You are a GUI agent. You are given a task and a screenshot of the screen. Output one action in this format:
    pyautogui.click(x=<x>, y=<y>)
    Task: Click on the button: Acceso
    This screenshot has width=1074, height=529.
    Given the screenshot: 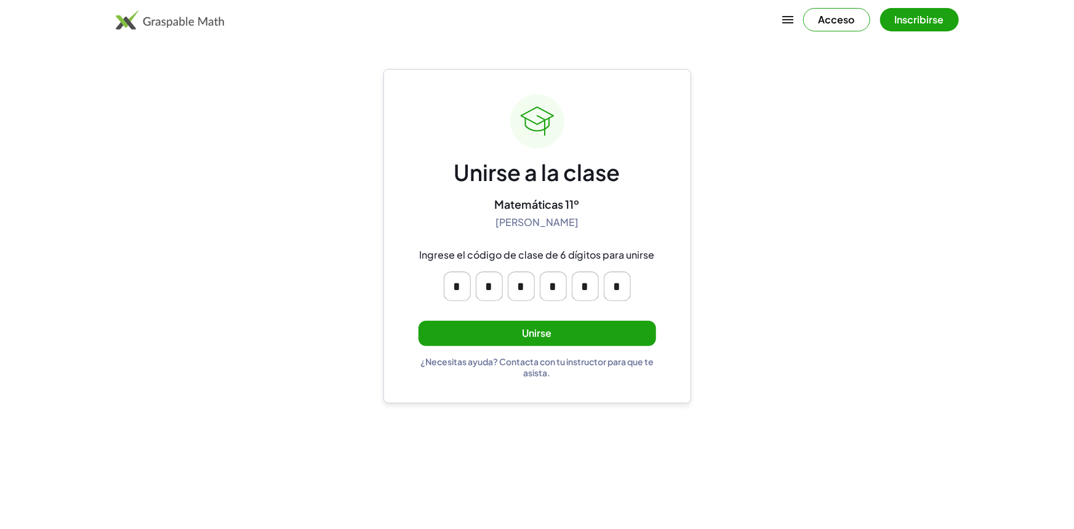 What is the action you would take?
    pyautogui.click(x=836, y=20)
    